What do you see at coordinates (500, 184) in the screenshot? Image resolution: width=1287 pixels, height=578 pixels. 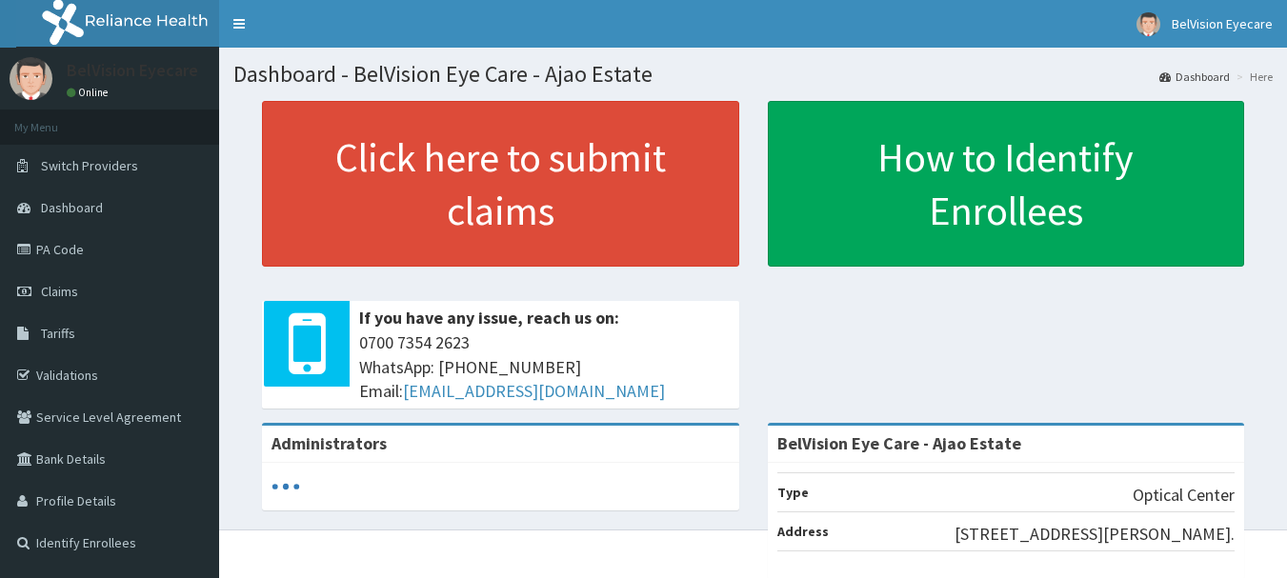 I see `a: Click here to submit claims` at bounding box center [500, 184].